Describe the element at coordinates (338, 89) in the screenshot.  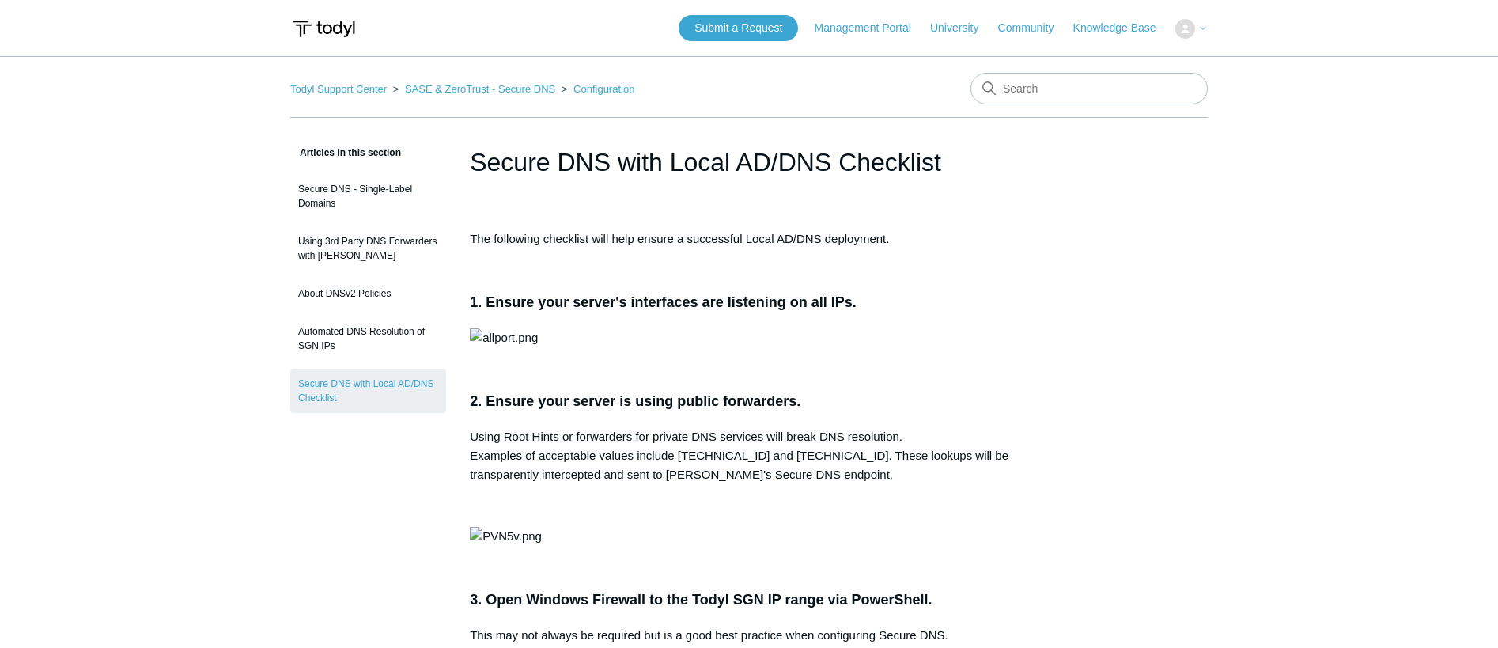
I see `a: Todyl Support Center` at that location.